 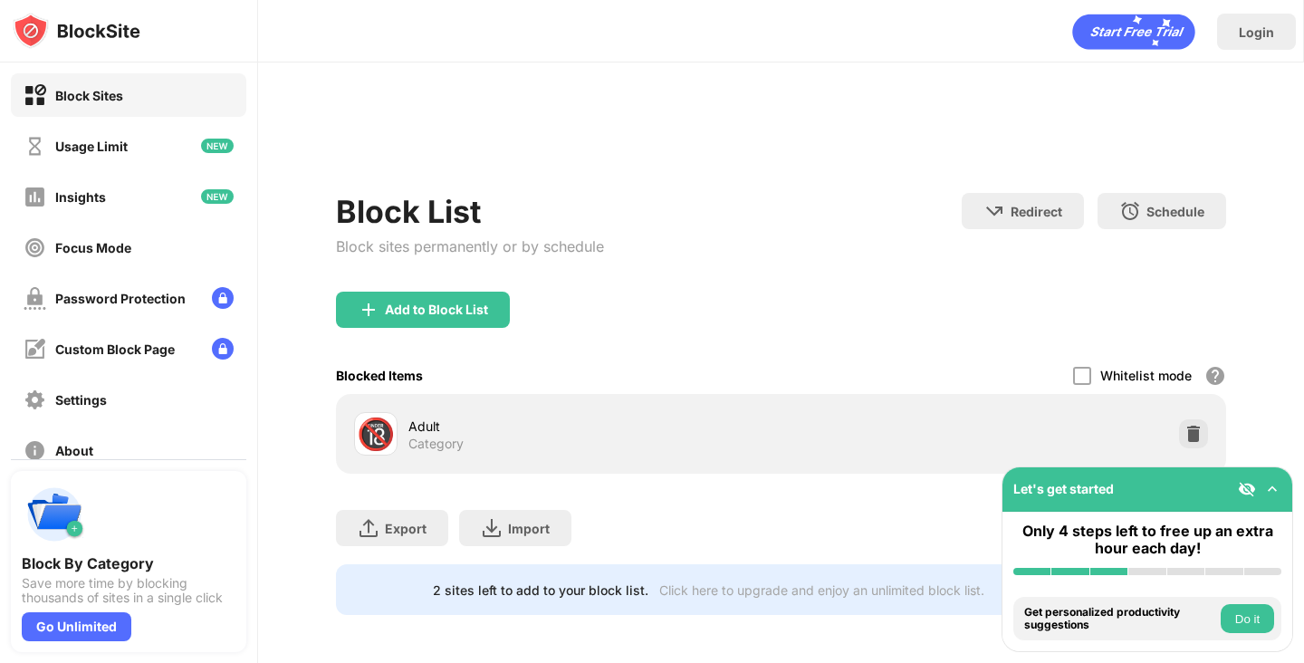 What do you see at coordinates (379, 375) in the screenshot?
I see `div: Blocked Items` at bounding box center [379, 375].